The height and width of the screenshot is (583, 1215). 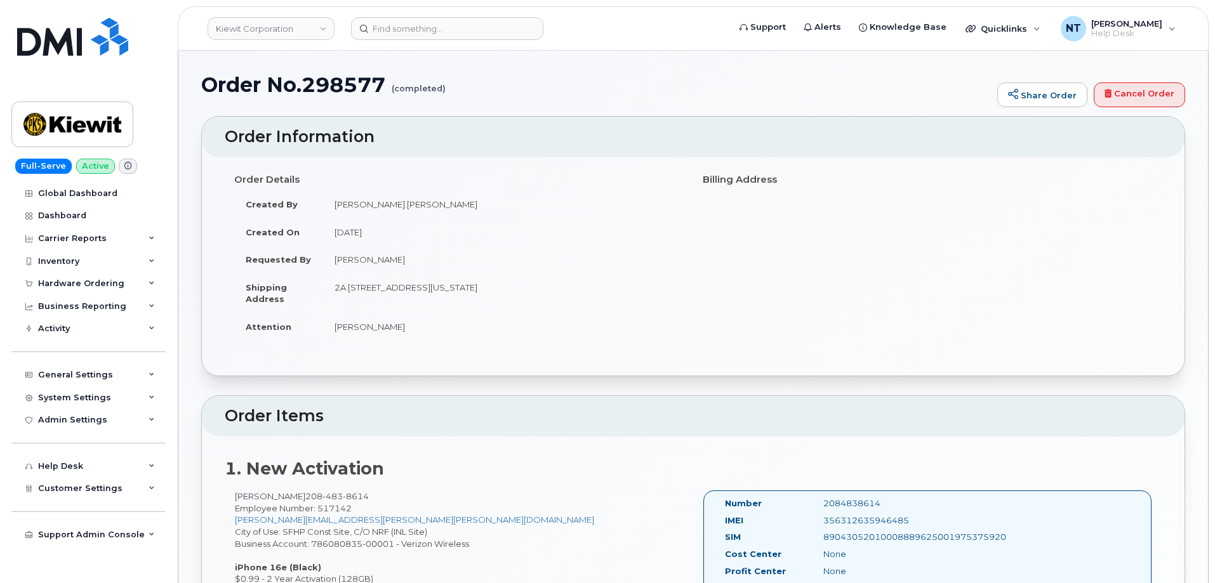 What do you see at coordinates (753, 554) in the screenshot?
I see `label: Cost Center` at bounding box center [753, 554].